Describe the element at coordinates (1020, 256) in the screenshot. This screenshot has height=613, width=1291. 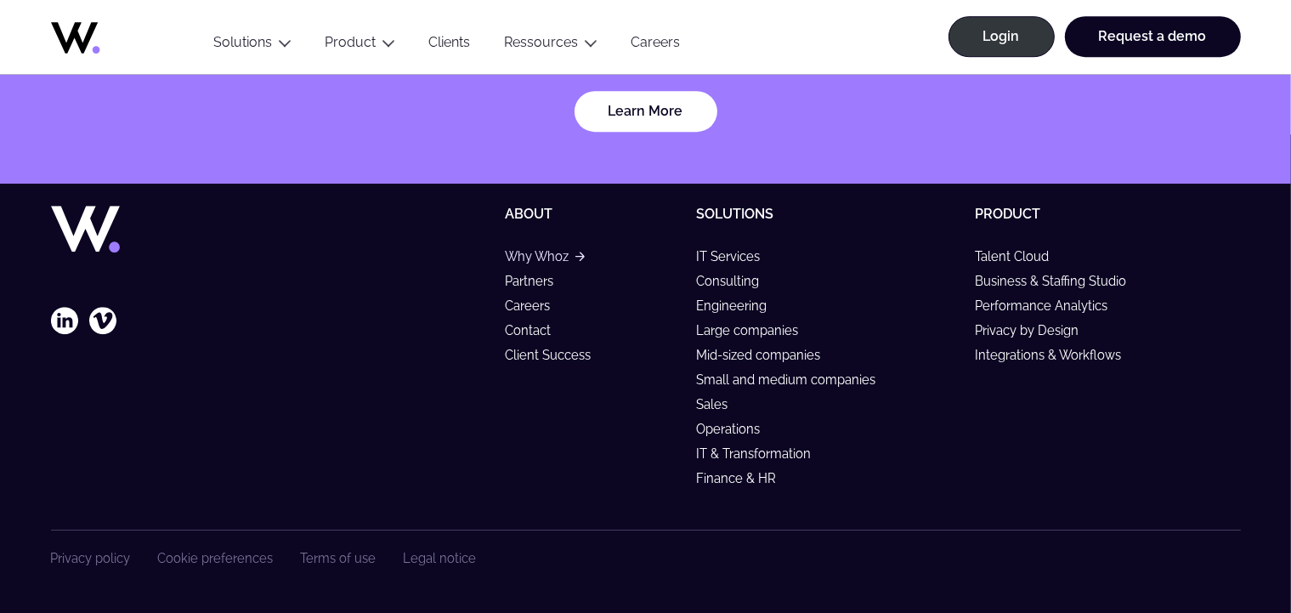
I see `a: Talent Cloud` at that location.